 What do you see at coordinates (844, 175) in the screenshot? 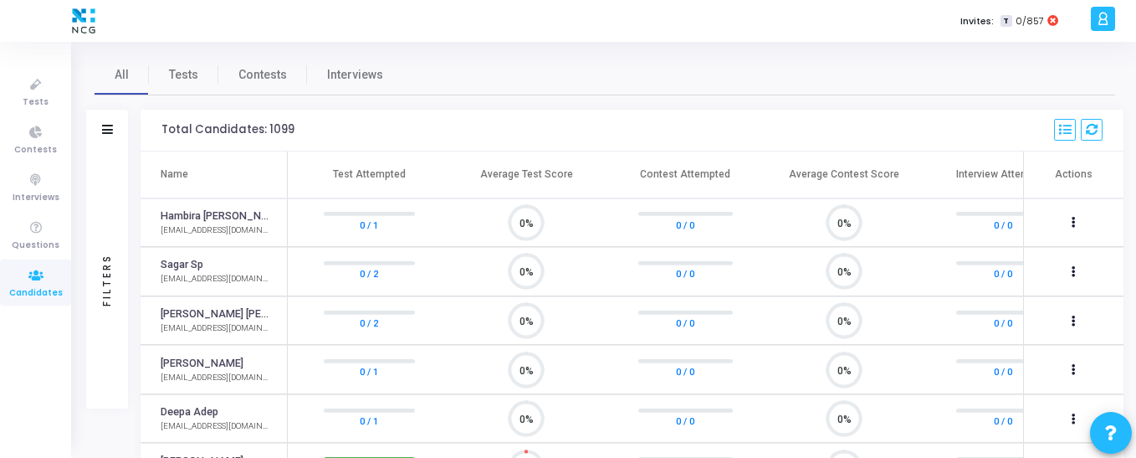
I see `th: Average Contest Score` at bounding box center [844, 175].